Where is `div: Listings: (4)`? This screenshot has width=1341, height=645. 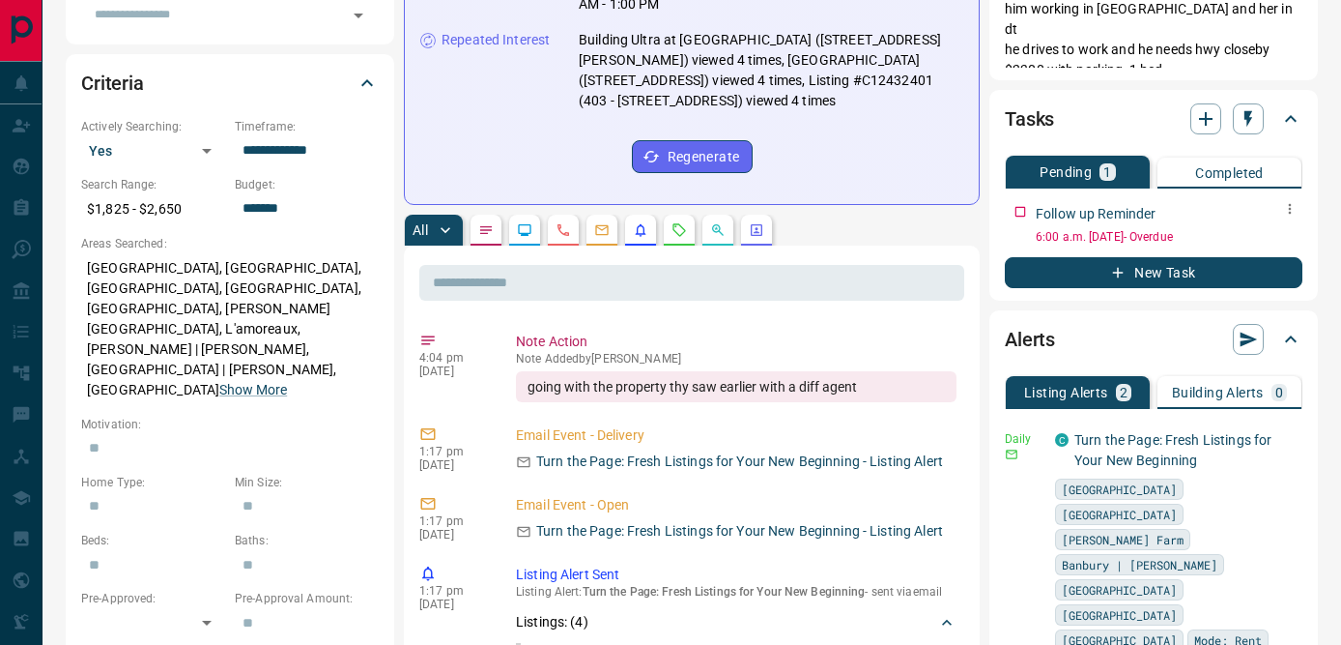
div: Listings: (4) is located at coordinates (736, 621).